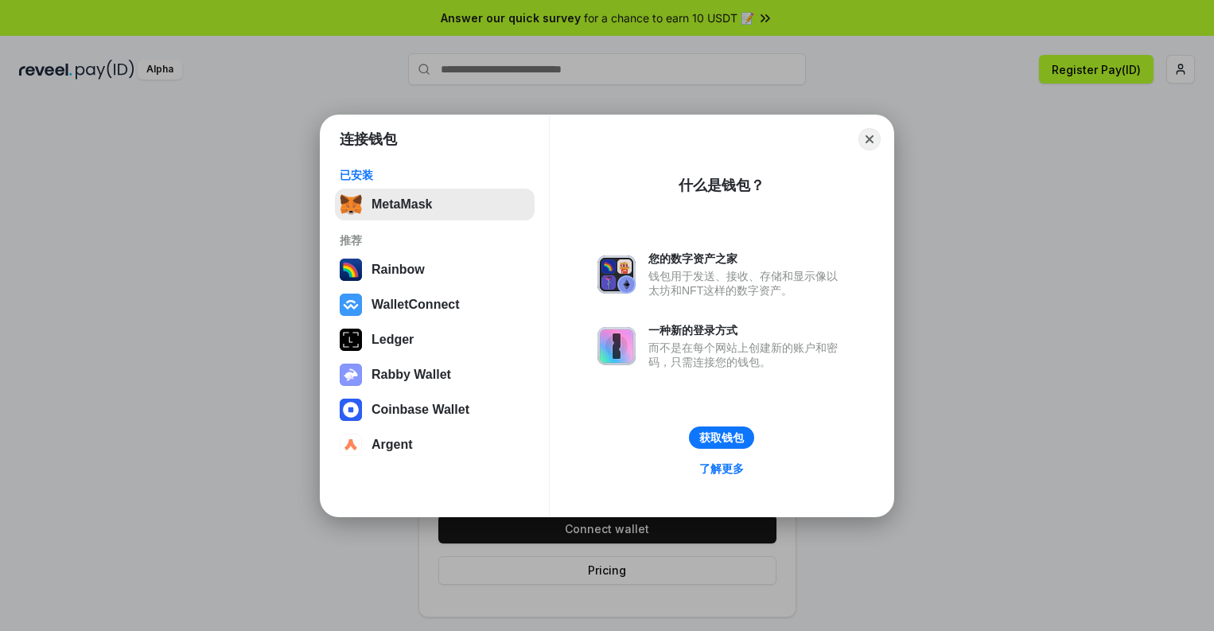 This screenshot has height=631, width=1214. I want to click on div: 一种新的登录方式, so click(747, 330).